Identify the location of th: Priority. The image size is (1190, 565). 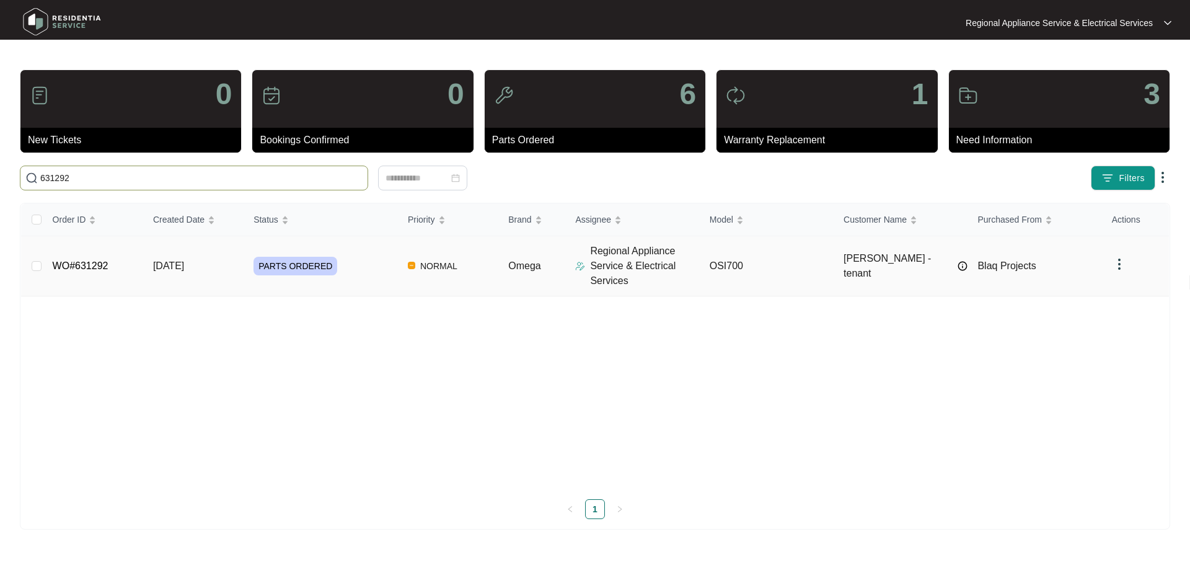
(448, 219).